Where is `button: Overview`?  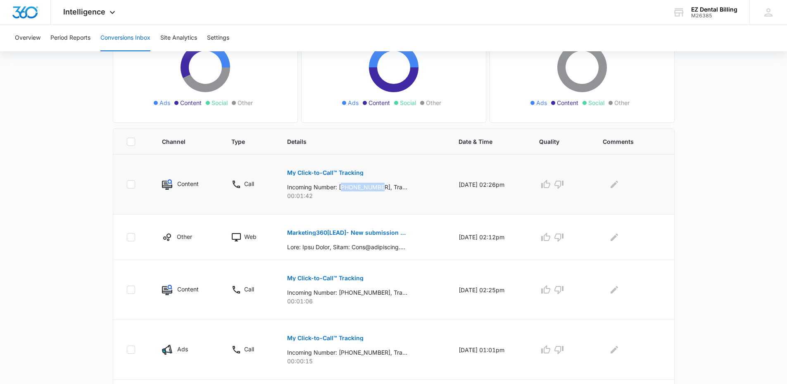
button: Overview is located at coordinates (28, 38).